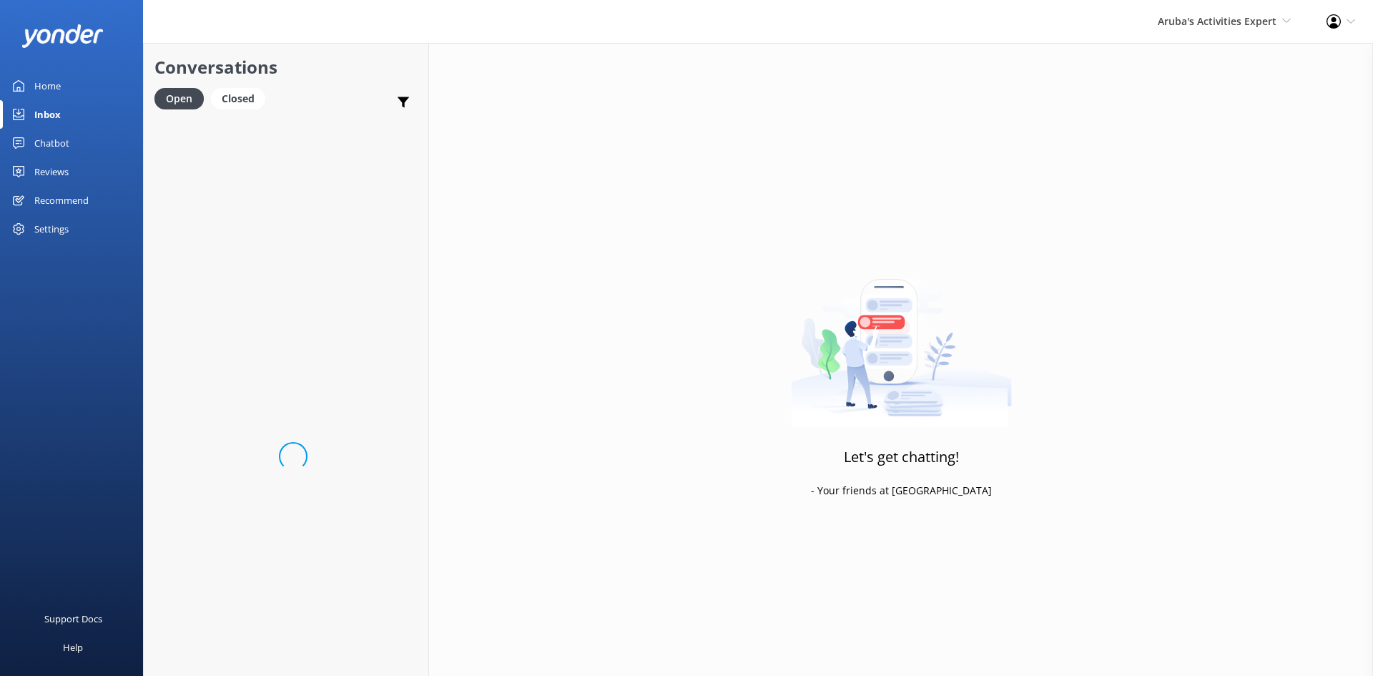 The image size is (1373, 676). Describe the element at coordinates (47, 86) in the screenshot. I see `div: Home` at that location.